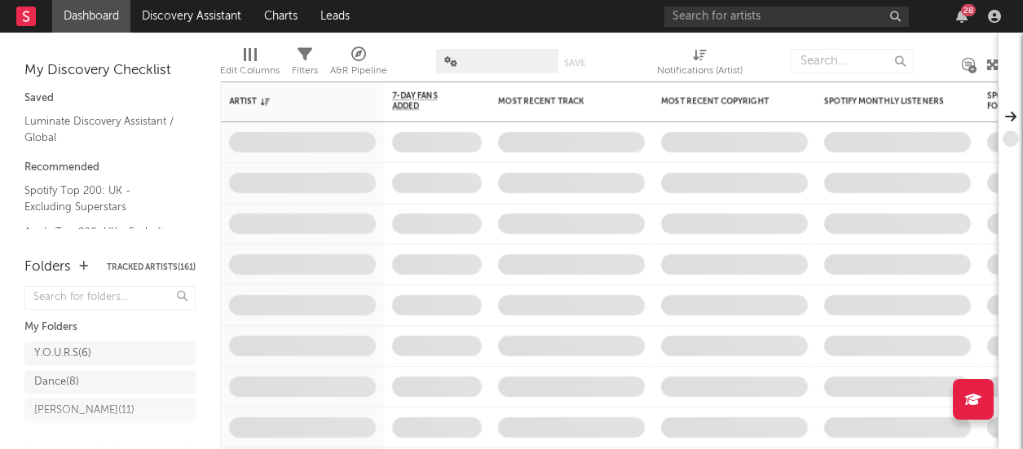 The width and height of the screenshot is (1023, 449). What do you see at coordinates (110, 297) in the screenshot?
I see `input: Search for folders...` at bounding box center [110, 297].